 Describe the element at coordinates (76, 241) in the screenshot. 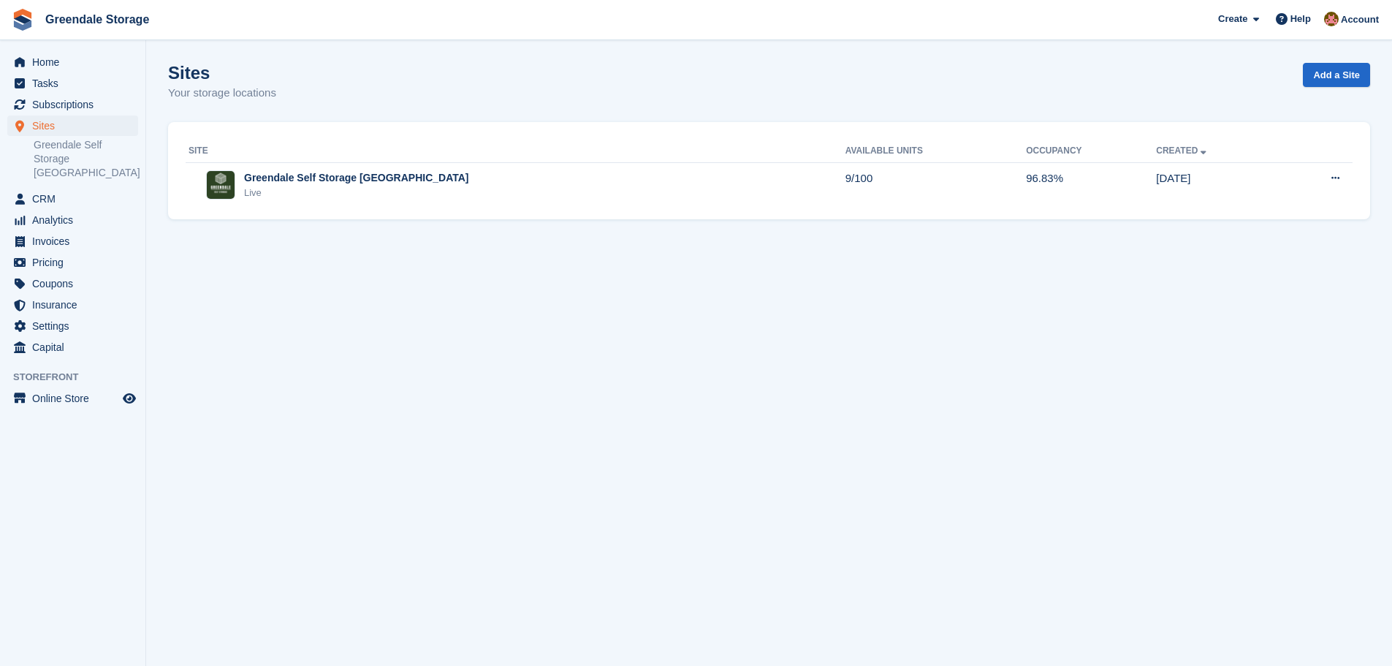

I see `span: Invoices` at that location.